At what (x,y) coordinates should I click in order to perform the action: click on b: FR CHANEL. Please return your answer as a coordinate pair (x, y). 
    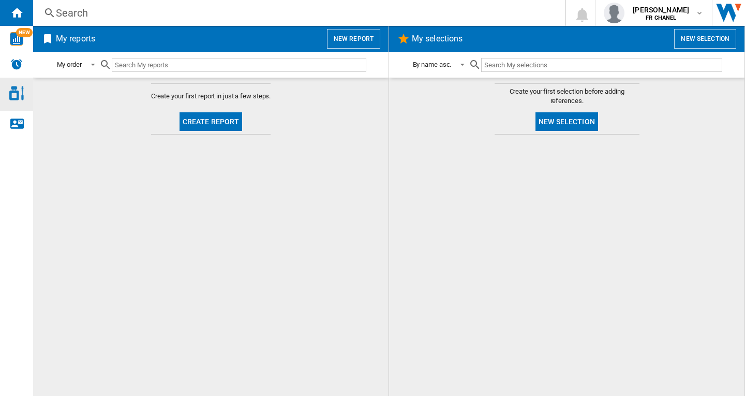
    Looking at the image, I should click on (661, 18).